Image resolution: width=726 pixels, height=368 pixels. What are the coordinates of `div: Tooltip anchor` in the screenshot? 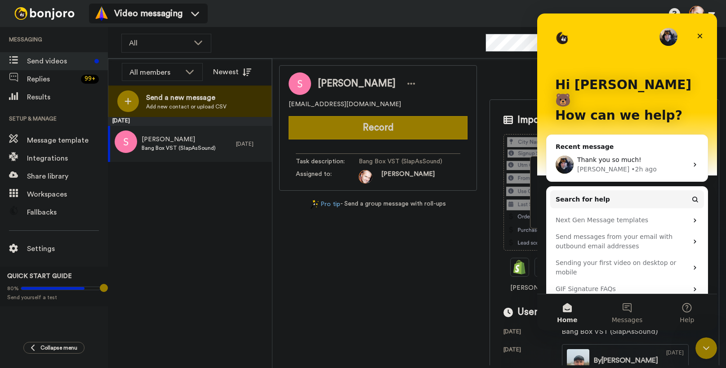 It's located at (104, 288).